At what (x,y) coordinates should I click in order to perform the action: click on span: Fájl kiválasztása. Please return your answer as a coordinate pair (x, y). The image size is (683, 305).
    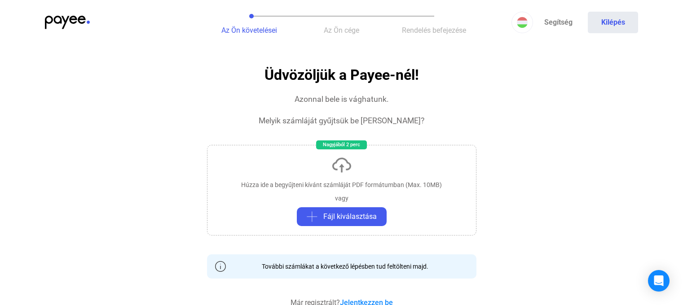
    Looking at the image, I should click on (350, 217).